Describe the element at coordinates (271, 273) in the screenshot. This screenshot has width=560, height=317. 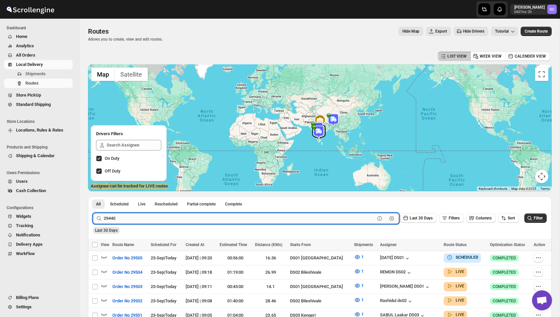
I see `div: 26.99` at that location.